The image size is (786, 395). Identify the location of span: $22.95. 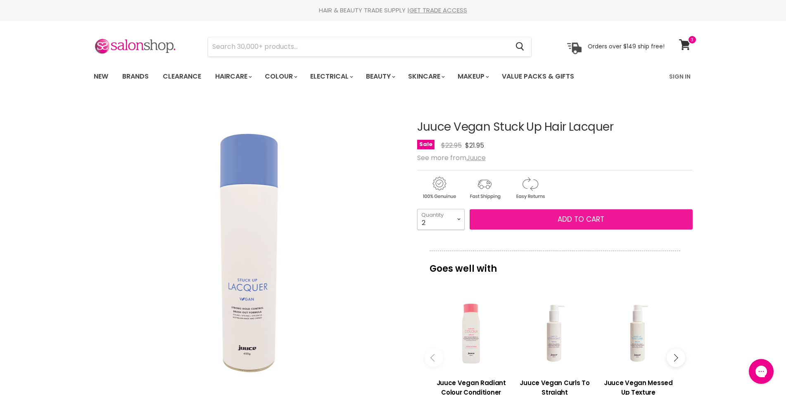
(452, 145).